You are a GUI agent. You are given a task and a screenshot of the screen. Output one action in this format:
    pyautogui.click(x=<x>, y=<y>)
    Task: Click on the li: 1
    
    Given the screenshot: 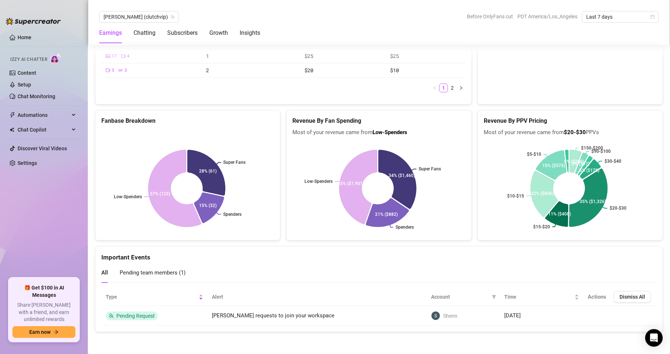 What is the action you would take?
    pyautogui.click(x=444, y=88)
    